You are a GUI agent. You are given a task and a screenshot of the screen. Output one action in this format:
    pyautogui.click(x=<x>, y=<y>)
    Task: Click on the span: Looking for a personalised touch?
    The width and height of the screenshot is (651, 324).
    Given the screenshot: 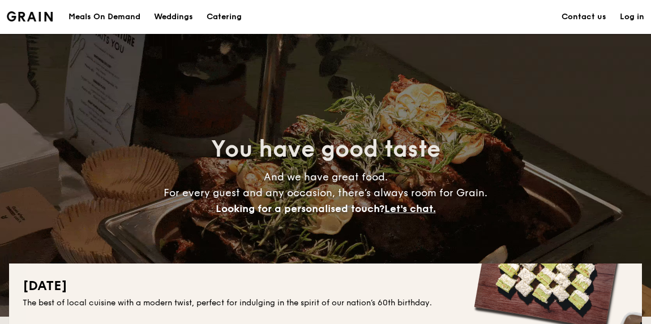 What is the action you would take?
    pyautogui.click(x=300, y=209)
    